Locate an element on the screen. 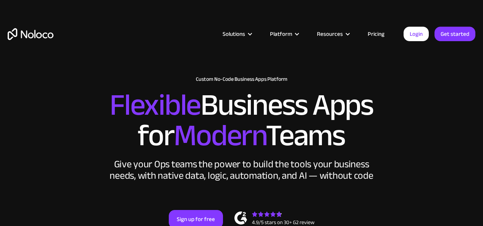 Image resolution: width=483 pixels, height=226 pixels. span: Modern is located at coordinates (220, 136).